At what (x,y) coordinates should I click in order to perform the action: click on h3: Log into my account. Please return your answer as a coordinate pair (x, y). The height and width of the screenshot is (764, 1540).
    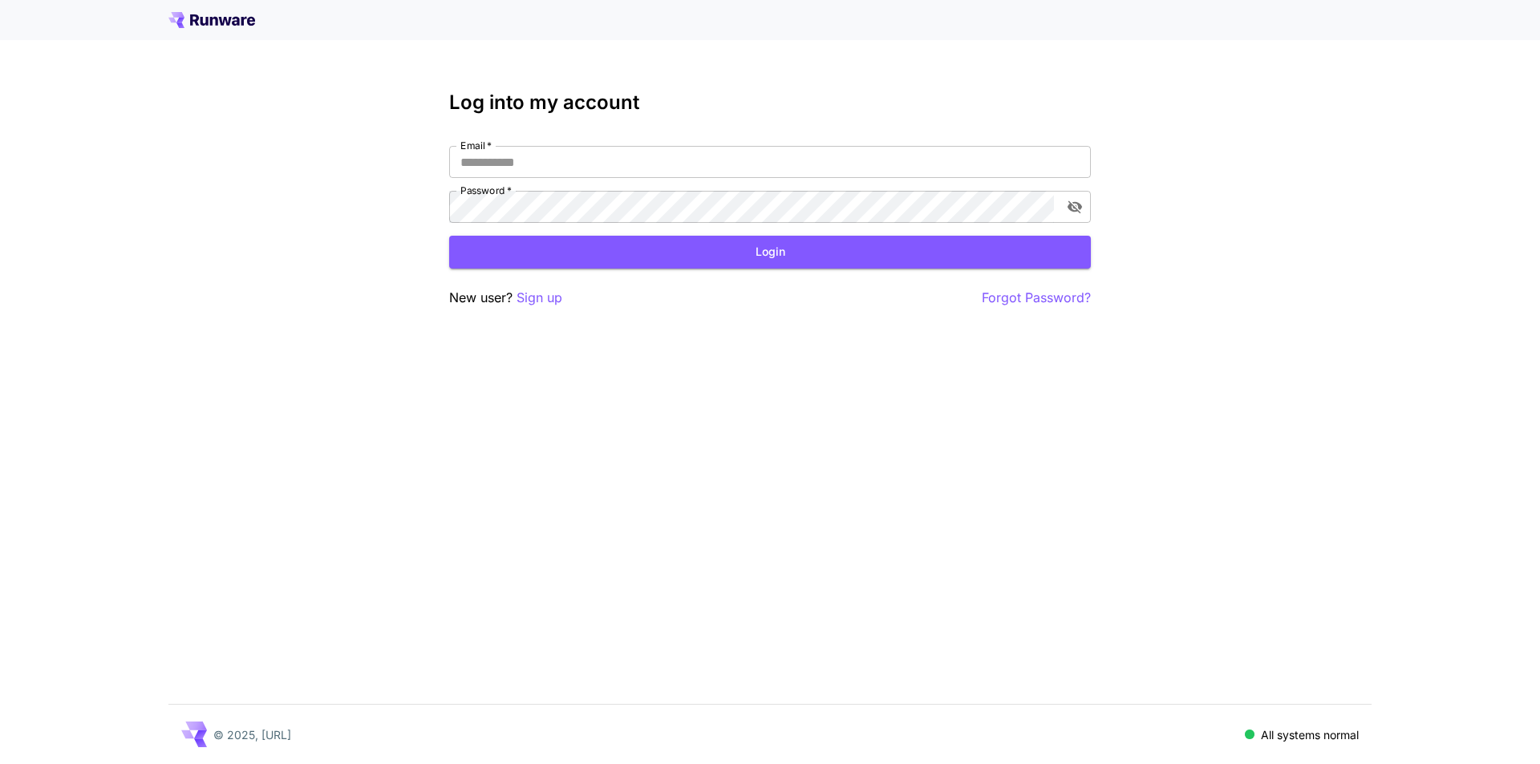
    Looking at the image, I should click on (770, 103).